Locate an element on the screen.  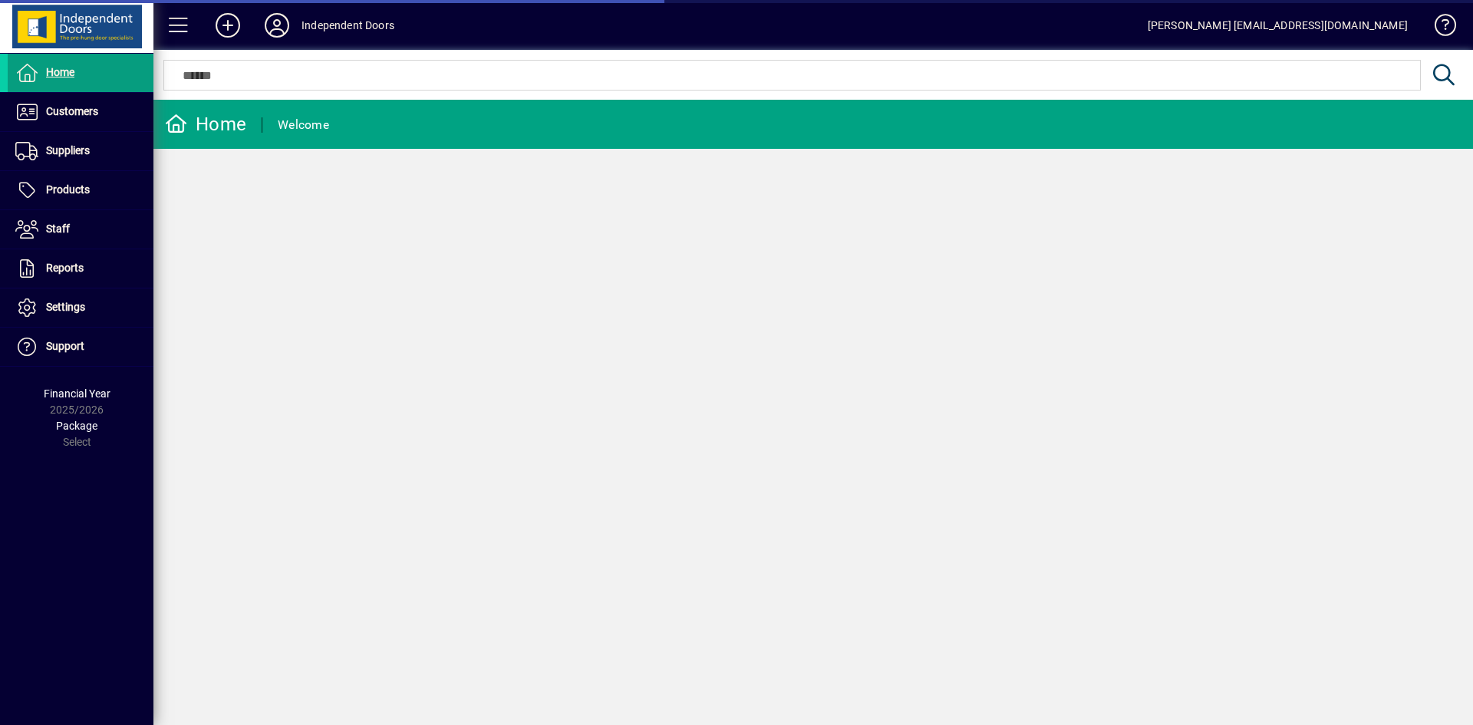
span: Staff is located at coordinates (58, 229).